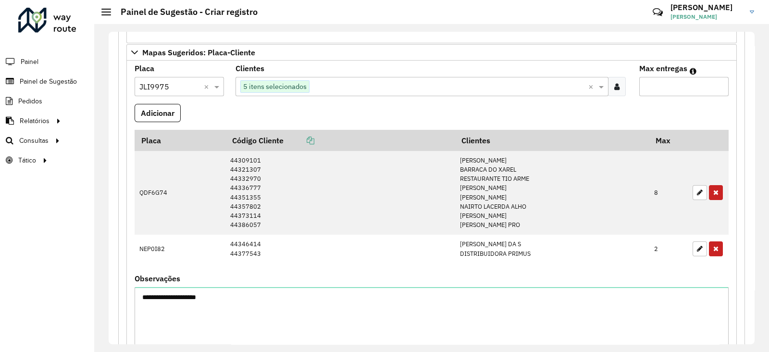  Describe the element at coordinates (432, 52) in the screenshot. I see `a: Mapas Sugeridos: Placa-Cliente` at that location.